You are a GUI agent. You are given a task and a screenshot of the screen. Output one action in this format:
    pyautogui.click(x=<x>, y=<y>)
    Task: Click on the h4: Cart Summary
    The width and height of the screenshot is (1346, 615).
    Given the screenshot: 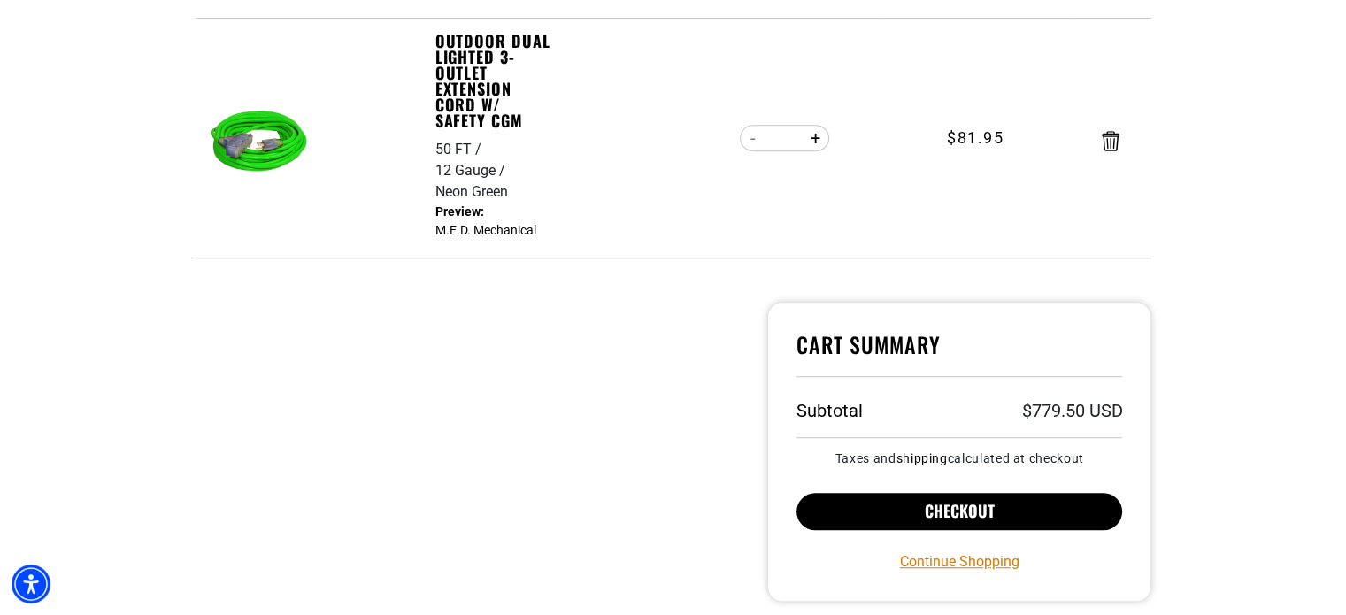 What is the action you would take?
    pyautogui.click(x=960, y=354)
    